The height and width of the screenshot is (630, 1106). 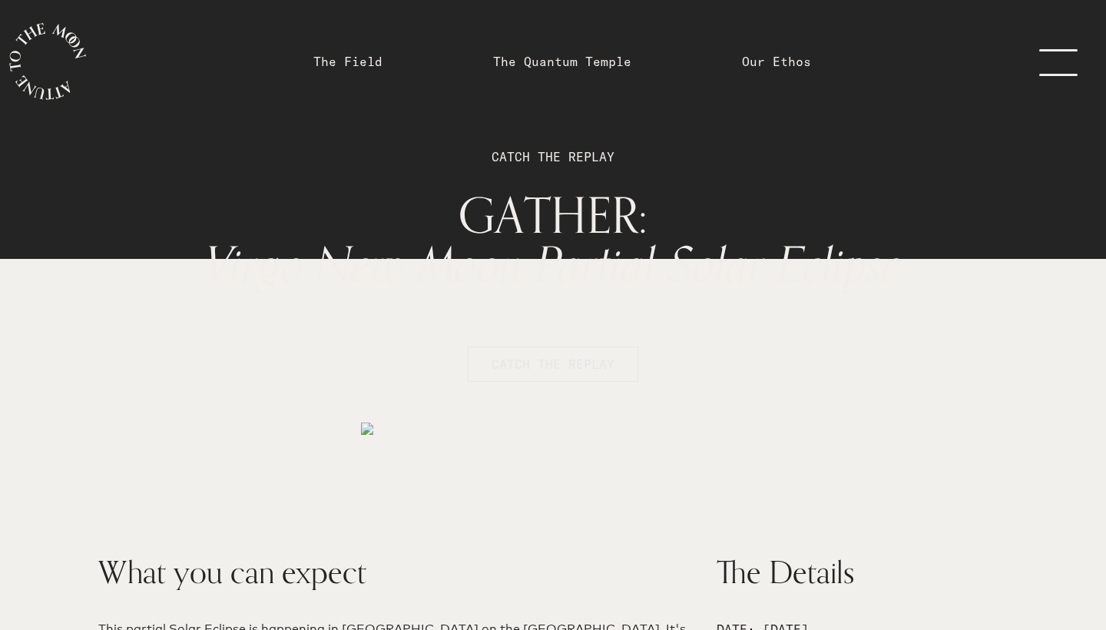 What do you see at coordinates (553, 157) in the screenshot?
I see `p: CATCH THE REPLAY` at bounding box center [553, 157].